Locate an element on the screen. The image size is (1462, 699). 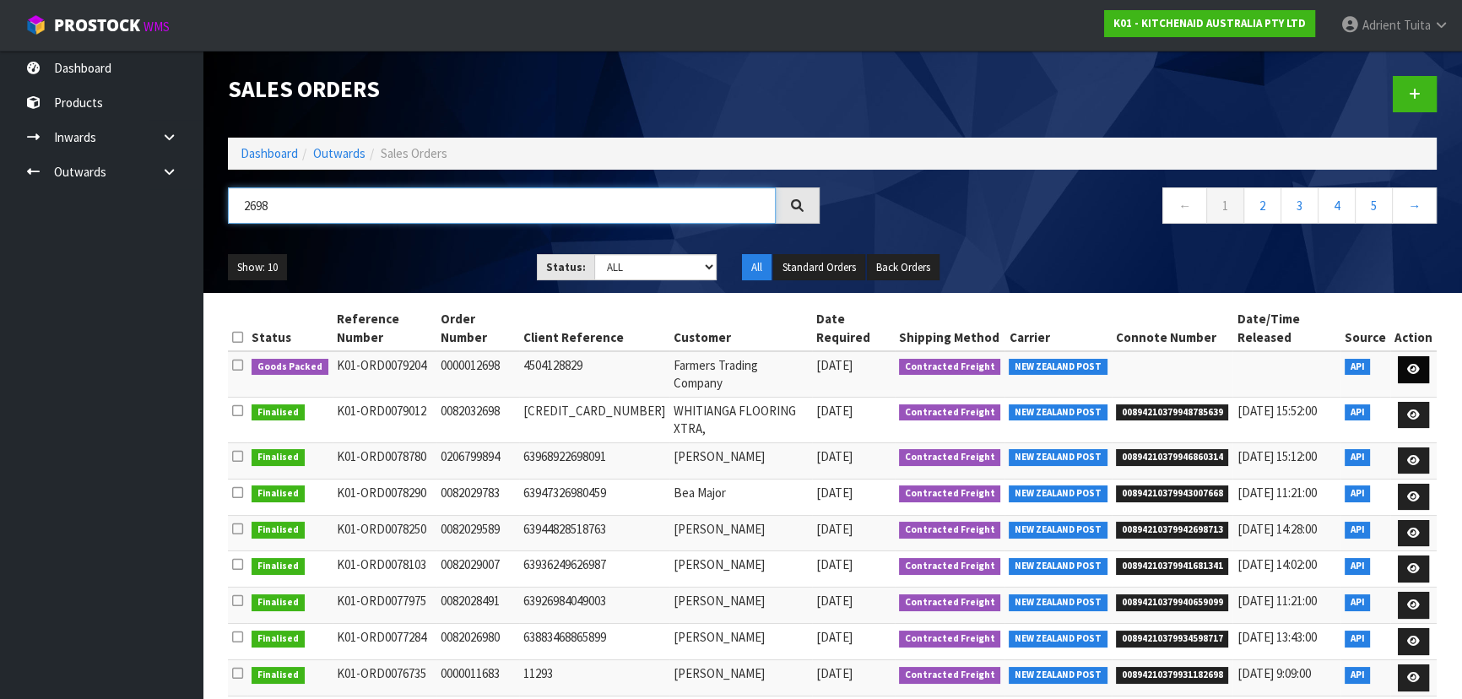
a: 4 is located at coordinates (1336, 205).